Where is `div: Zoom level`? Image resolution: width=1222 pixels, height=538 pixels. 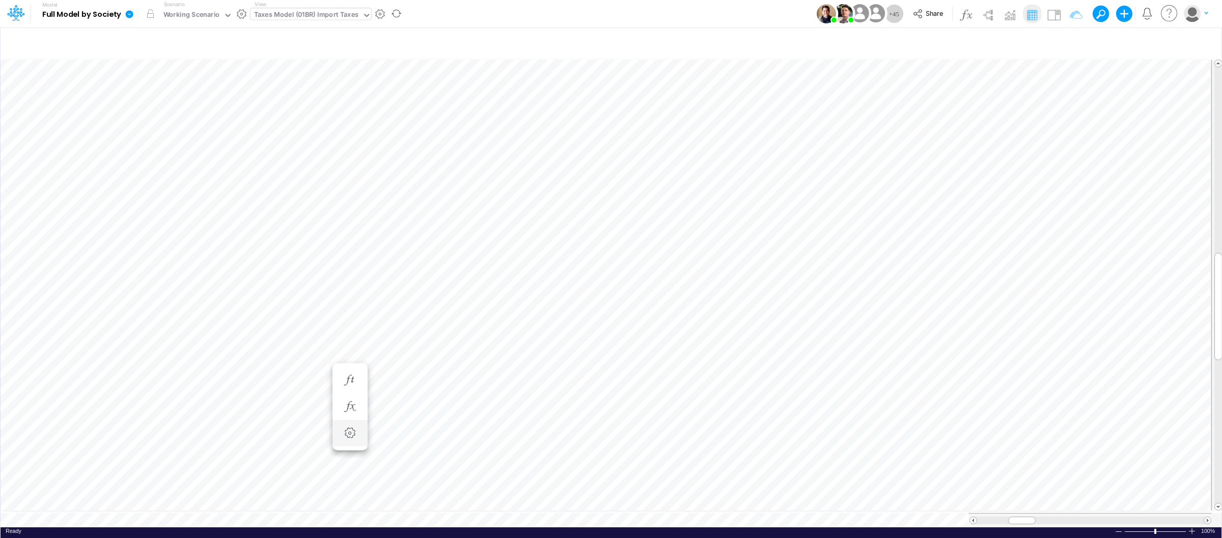 div: Zoom level is located at coordinates (1209, 531).